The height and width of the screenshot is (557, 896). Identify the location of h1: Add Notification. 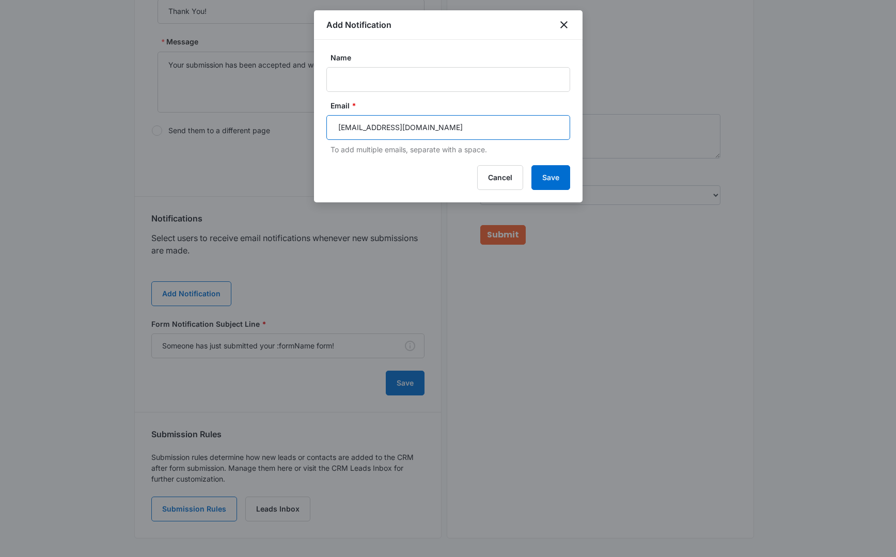
(359, 25).